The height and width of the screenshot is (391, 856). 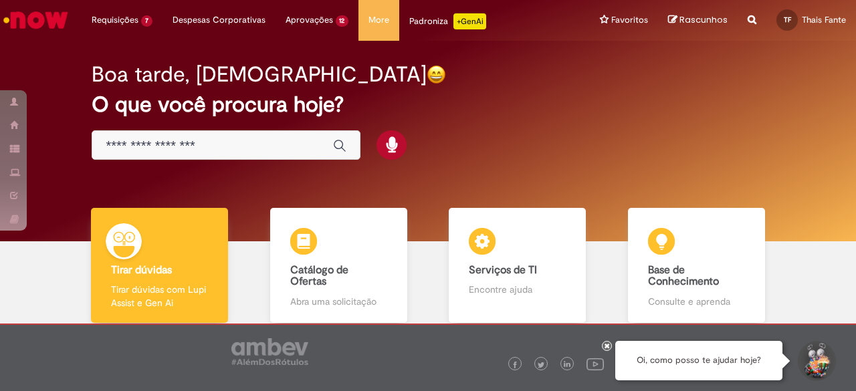 What do you see at coordinates (115, 20) in the screenshot?
I see `span: Requisições` at bounding box center [115, 20].